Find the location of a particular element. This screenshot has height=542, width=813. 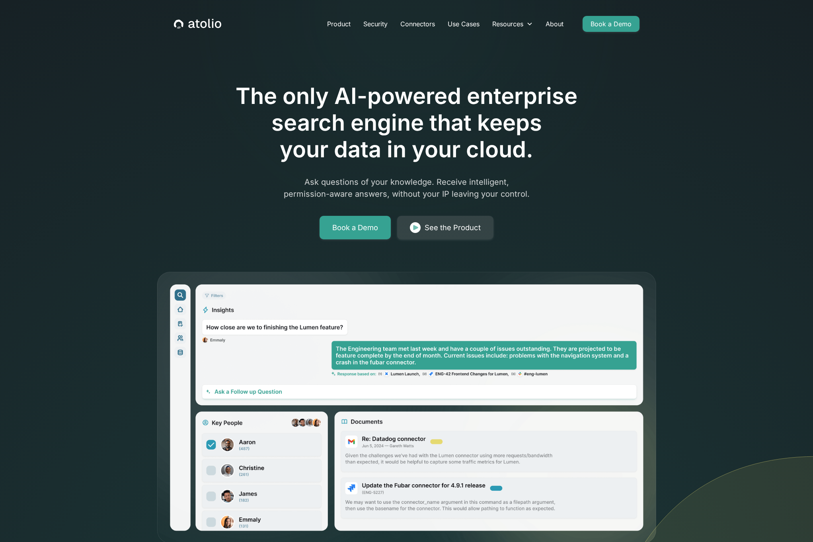

a: Security is located at coordinates (375, 24).